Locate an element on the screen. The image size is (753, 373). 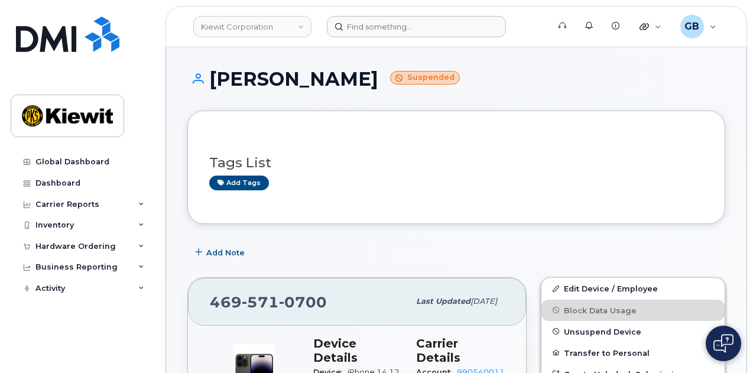
button: Block Data Usage is located at coordinates (633, 310).